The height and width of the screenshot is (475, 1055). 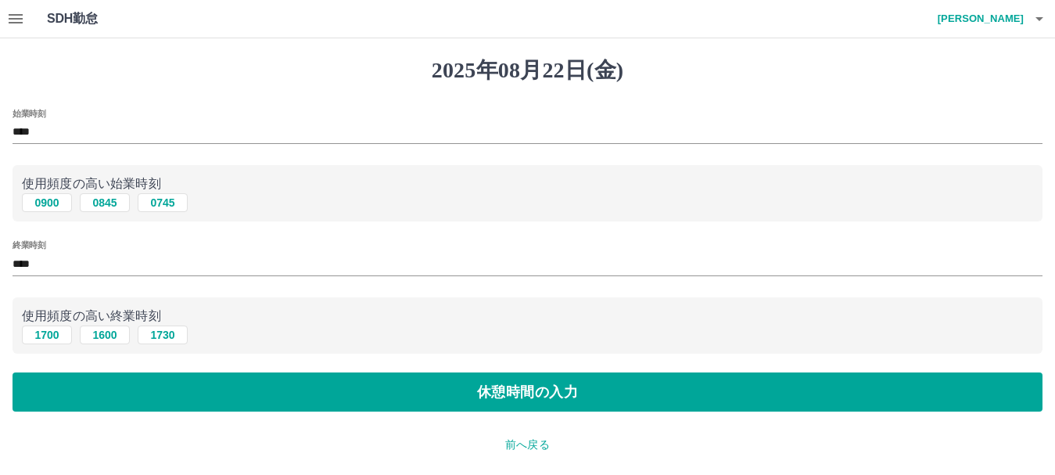 What do you see at coordinates (47, 203) in the screenshot?
I see `button: 0900` at bounding box center [47, 203].